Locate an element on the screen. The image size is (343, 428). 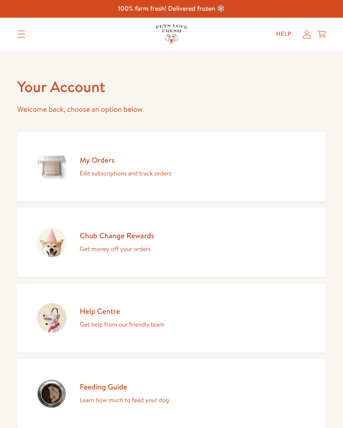
h2: Chub Change Rewards is located at coordinates (117, 235).